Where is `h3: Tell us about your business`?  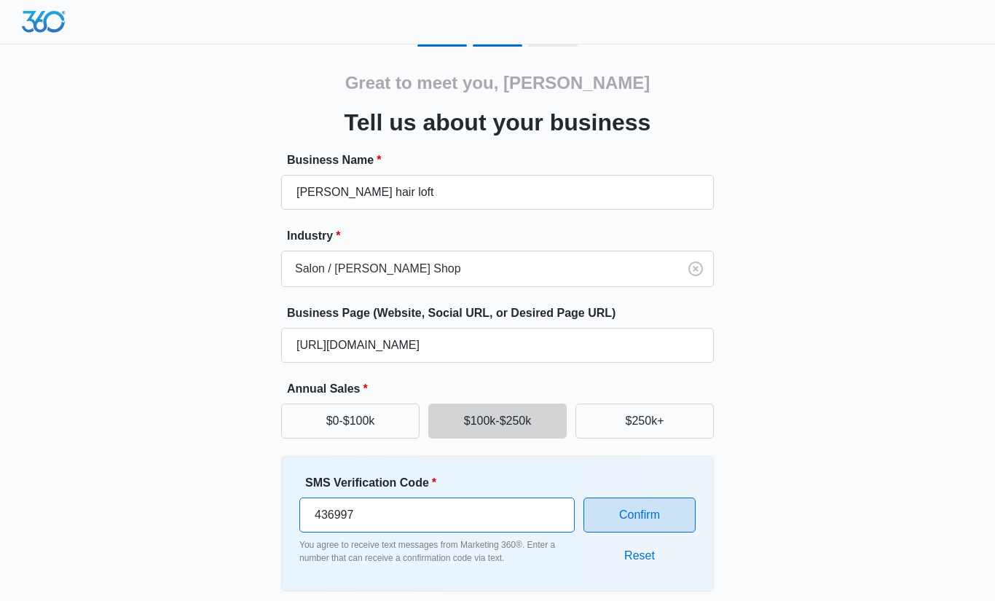 h3: Tell us about your business is located at coordinates (498, 122).